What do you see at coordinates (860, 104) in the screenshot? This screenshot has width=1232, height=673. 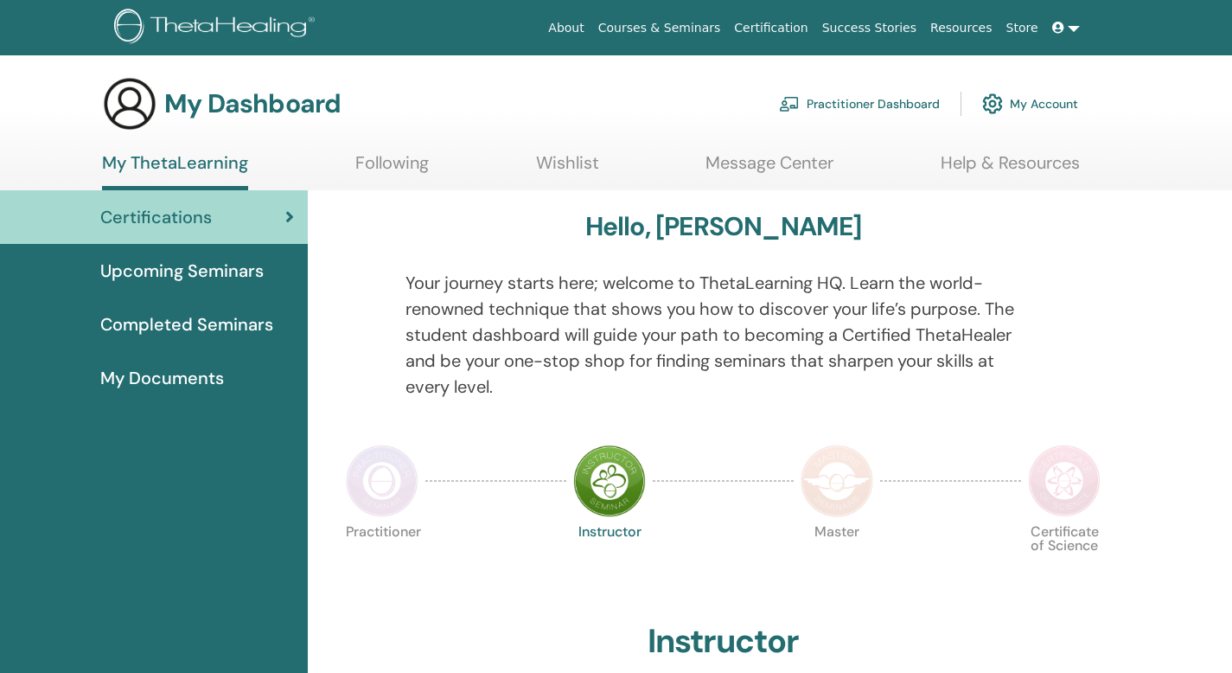 I see `a: Practitioner Dashboard` at bounding box center [860, 104].